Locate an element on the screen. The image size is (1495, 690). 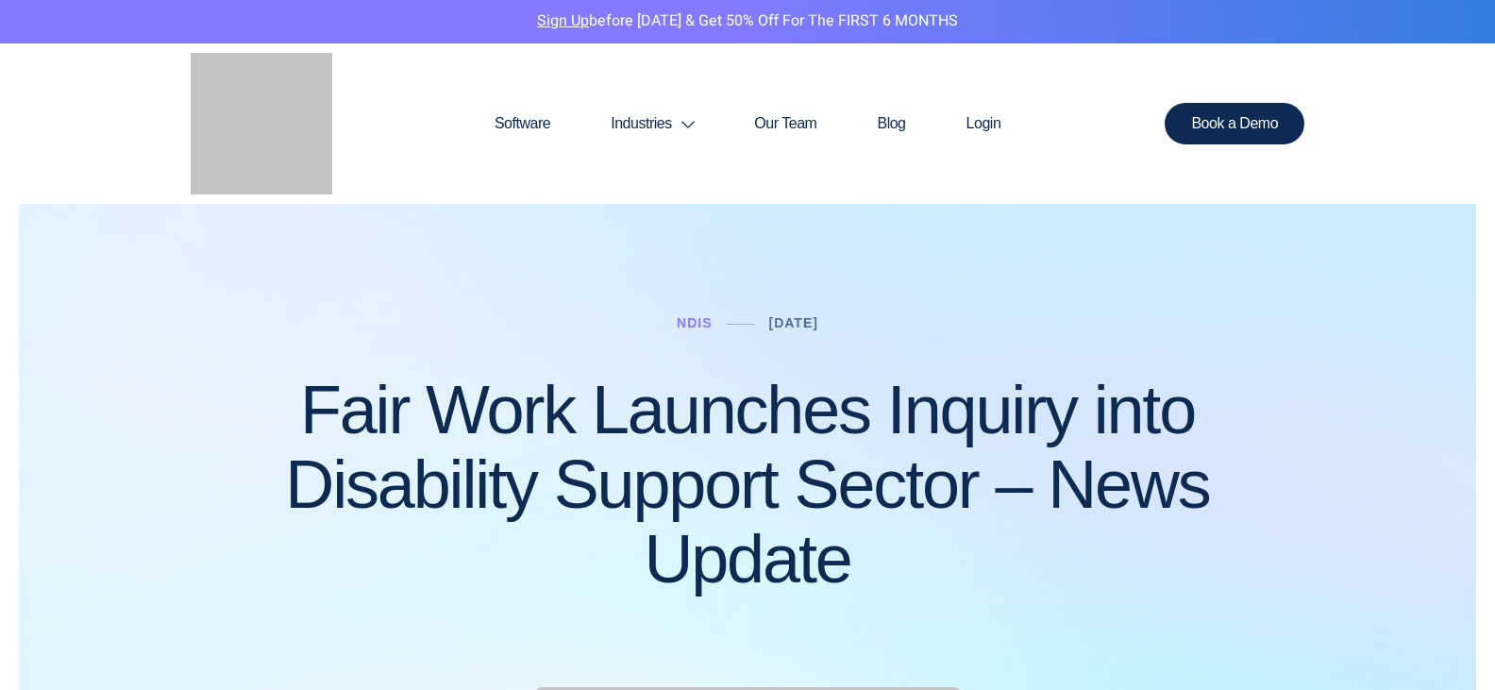
a: Sign Up is located at coordinates (563, 21).